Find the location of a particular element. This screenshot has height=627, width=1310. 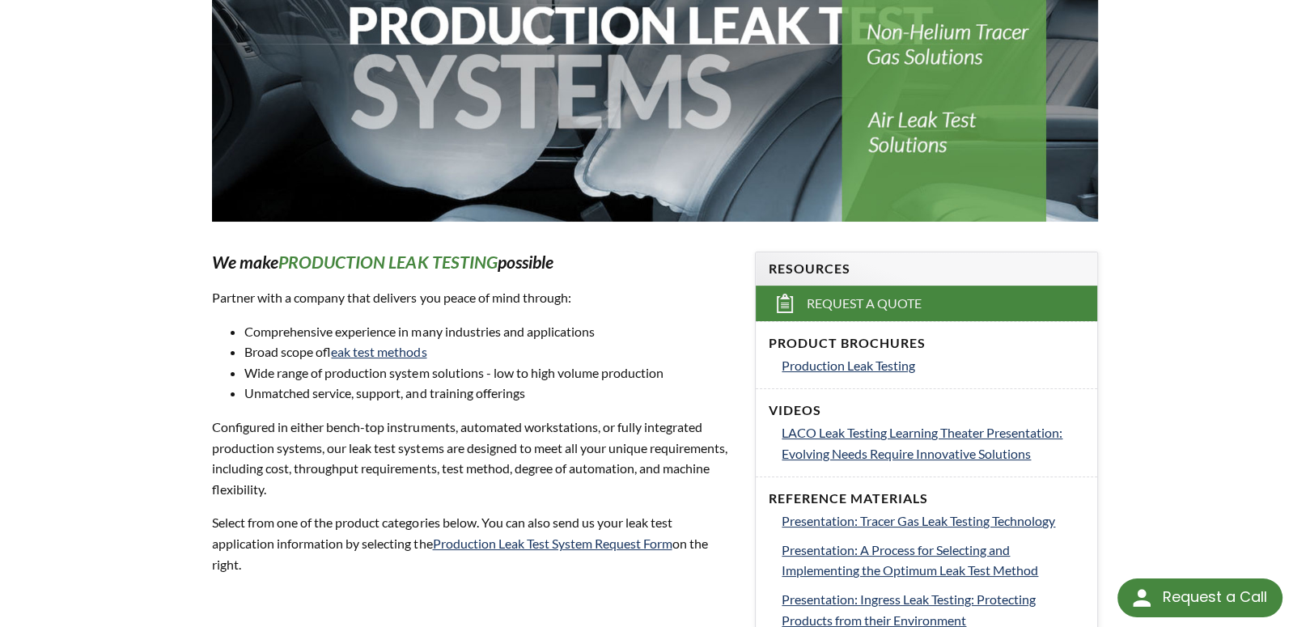

li: Broad scope of is located at coordinates (489, 352).